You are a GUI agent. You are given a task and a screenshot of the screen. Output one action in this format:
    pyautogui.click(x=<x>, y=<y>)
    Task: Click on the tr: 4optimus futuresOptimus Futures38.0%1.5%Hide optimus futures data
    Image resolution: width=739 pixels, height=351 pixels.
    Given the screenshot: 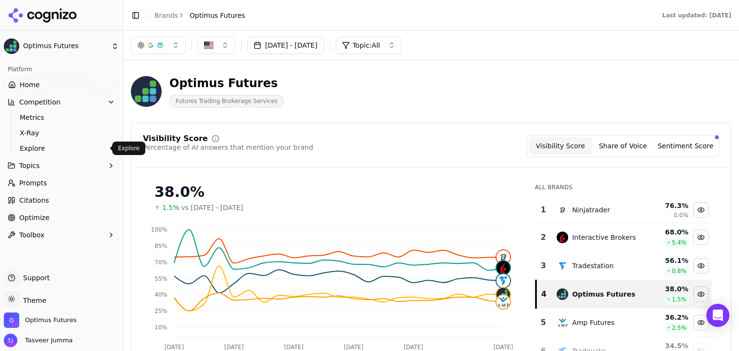 What is the action you would take?
    pyautogui.click(x=624, y=294)
    